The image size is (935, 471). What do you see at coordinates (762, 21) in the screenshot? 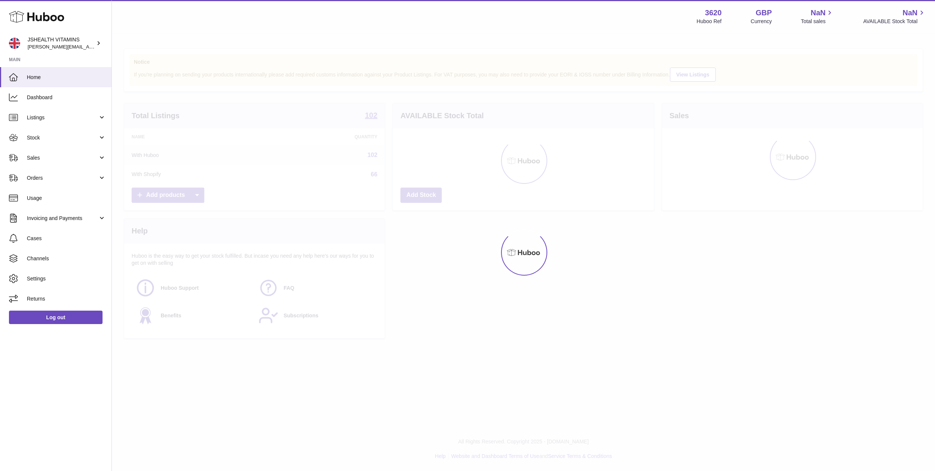
I see `div: Currency` at bounding box center [762, 21].